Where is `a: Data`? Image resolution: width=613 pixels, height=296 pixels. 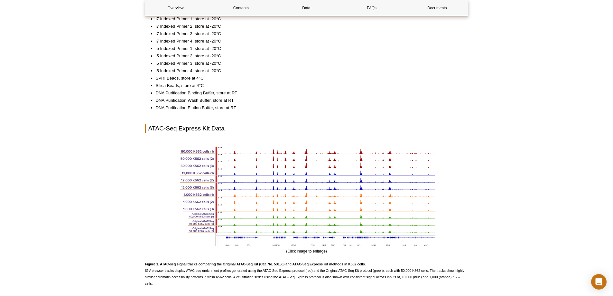
a: Data is located at coordinates (307, 8).